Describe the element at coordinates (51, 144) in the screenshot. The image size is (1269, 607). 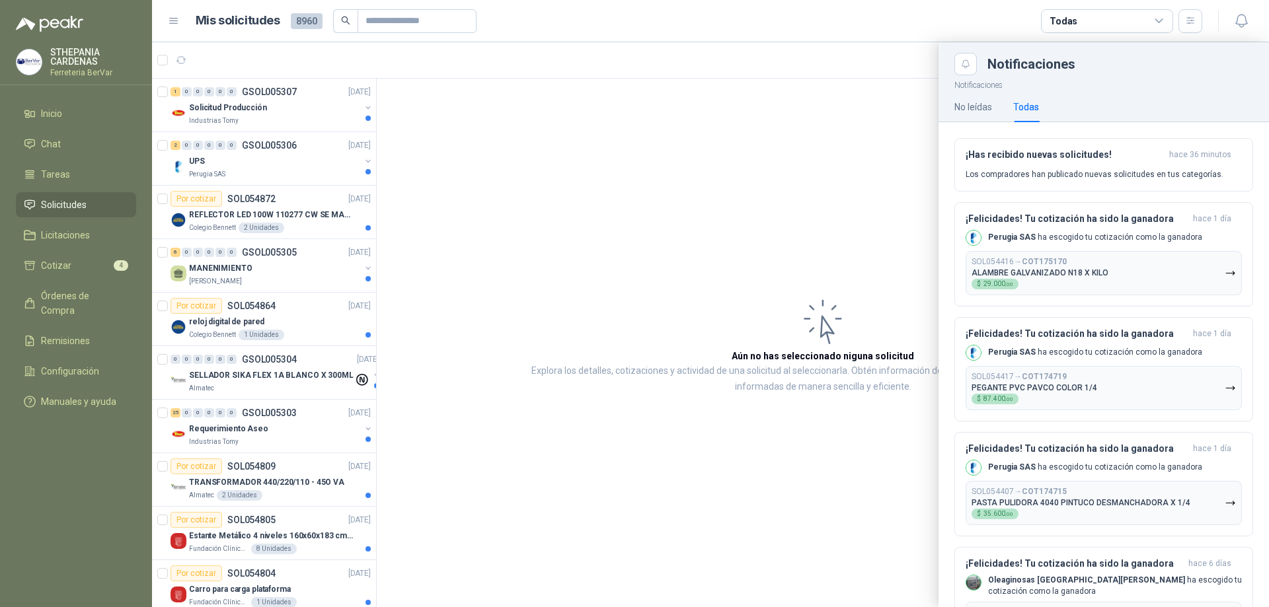
I see `span: Chat` at that location.